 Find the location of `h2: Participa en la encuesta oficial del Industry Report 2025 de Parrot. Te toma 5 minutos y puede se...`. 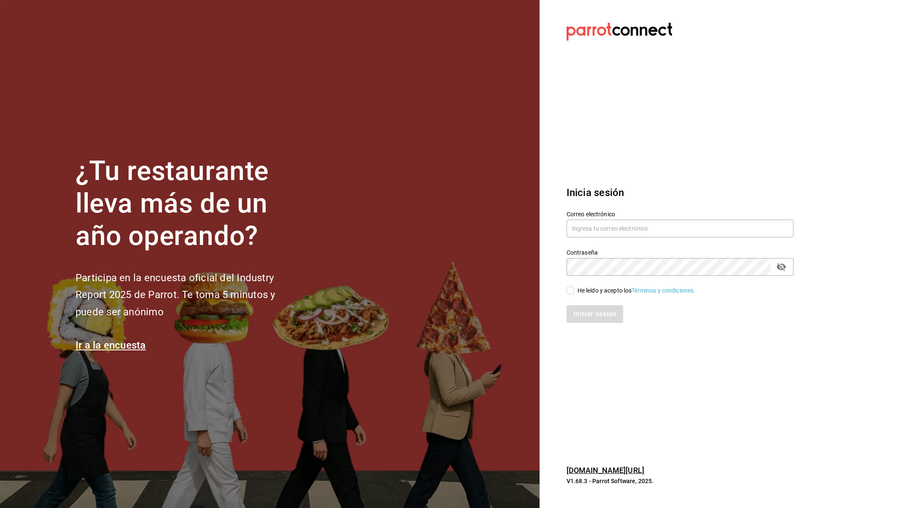

h2: Participa en la encuesta oficial del Industry Report 2025 de Parrot. Te toma 5 minutos y puede se... is located at coordinates (189, 295).